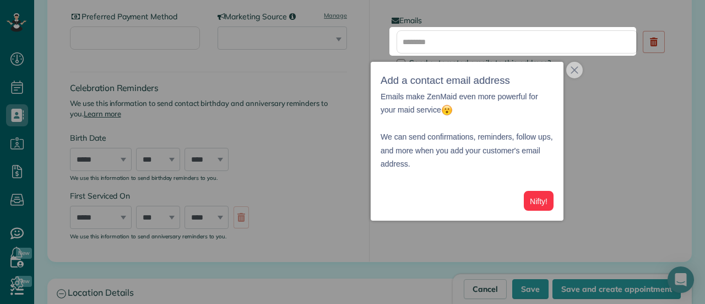  Describe the element at coordinates (467, 141) in the screenshot. I see `div: Add a contact email addressEmails make ZenMaid even more powerful for your maid service We can se...` at that location.